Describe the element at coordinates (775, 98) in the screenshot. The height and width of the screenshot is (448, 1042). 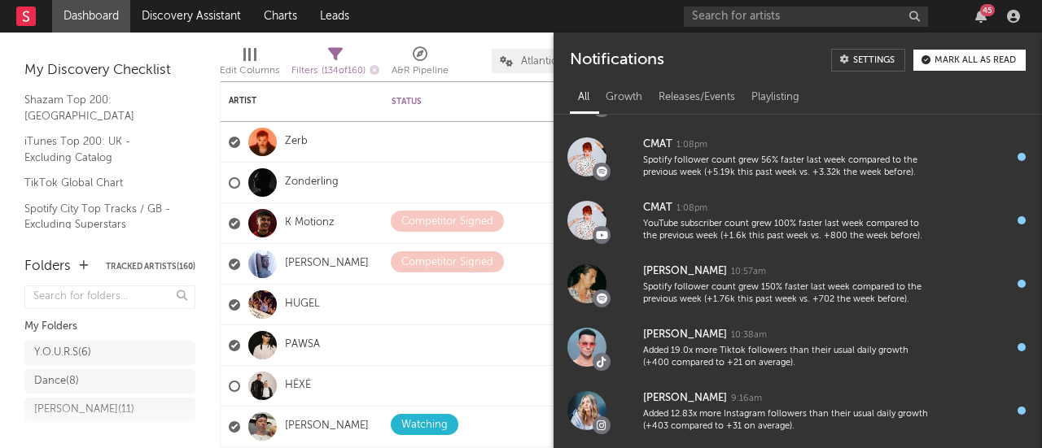
I see `div: Playlisting` at that location.